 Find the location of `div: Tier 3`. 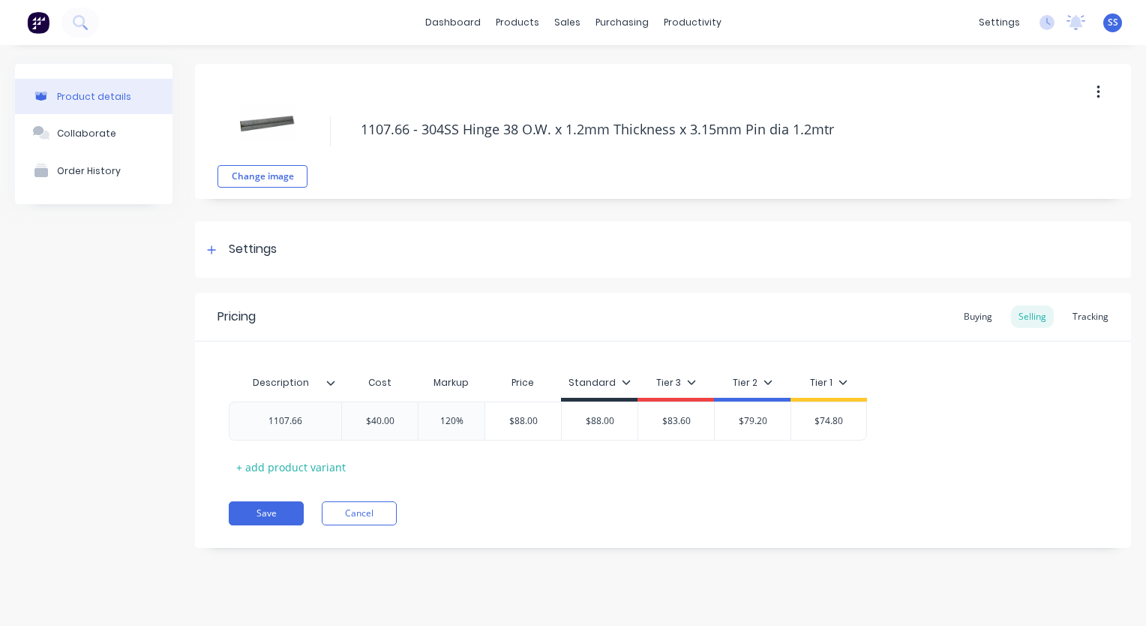

div: Tier 3 is located at coordinates (676, 383).